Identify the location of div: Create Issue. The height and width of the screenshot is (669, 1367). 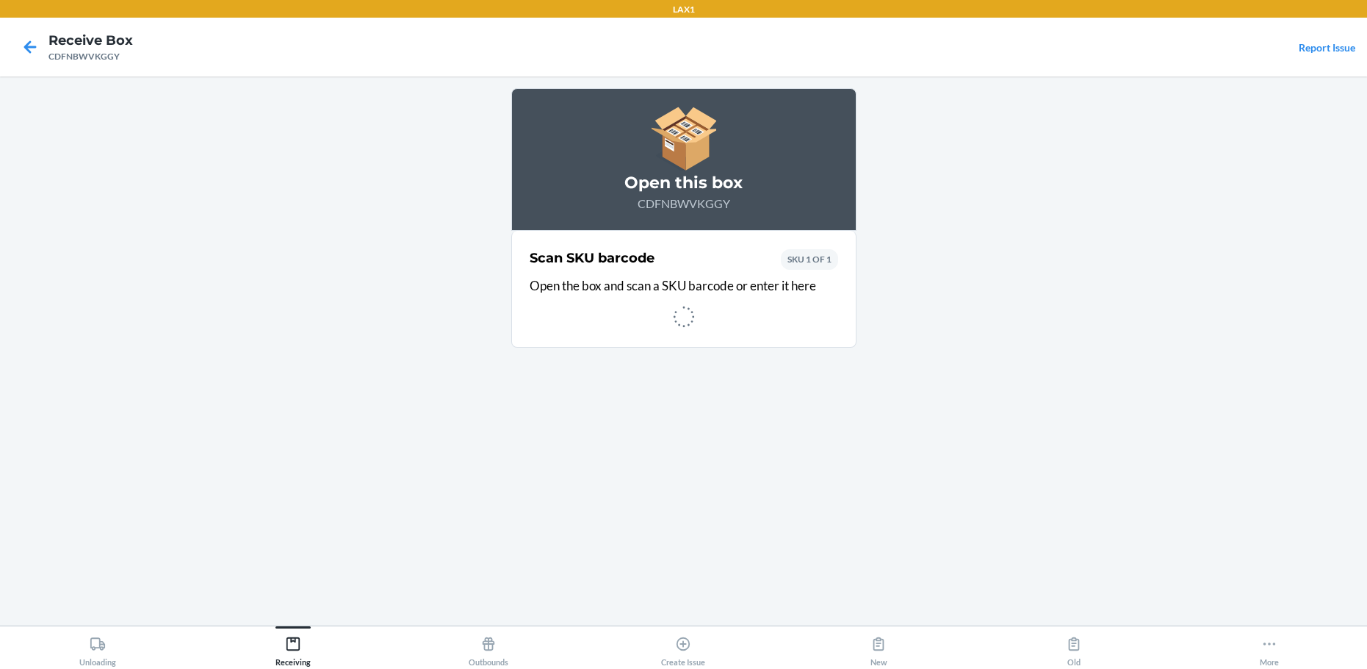
(683, 648).